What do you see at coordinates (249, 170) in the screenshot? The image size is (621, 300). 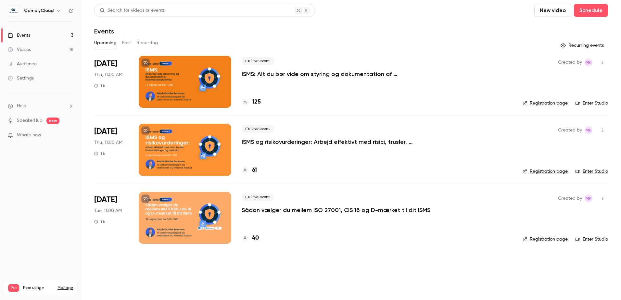 I see `a: 61` at bounding box center [249, 170].